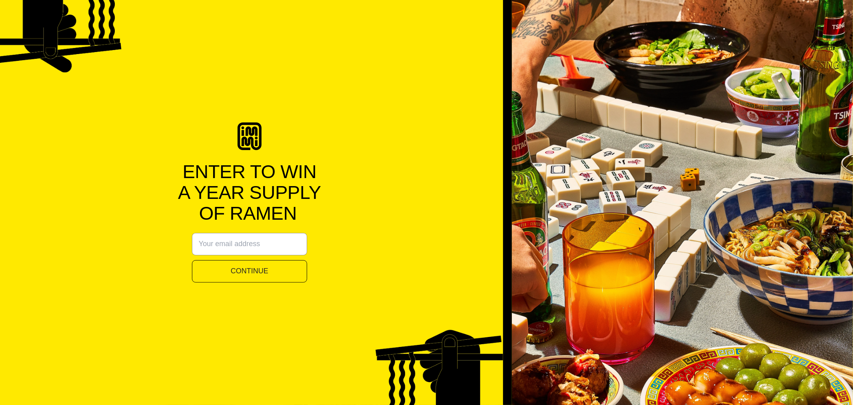 The image size is (853, 405). Describe the element at coordinates (250, 244) in the screenshot. I see `input: Your email address` at that location.